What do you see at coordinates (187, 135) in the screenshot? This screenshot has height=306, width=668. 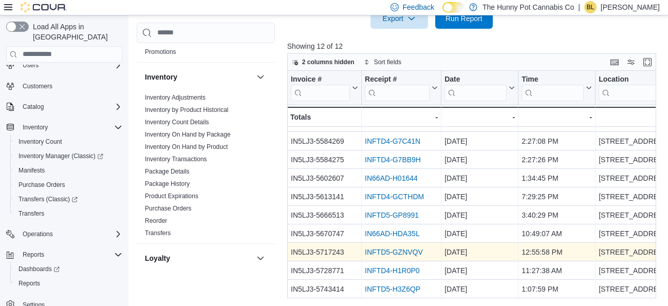 I see `span: Inventory On Hand by Package` at bounding box center [187, 135].